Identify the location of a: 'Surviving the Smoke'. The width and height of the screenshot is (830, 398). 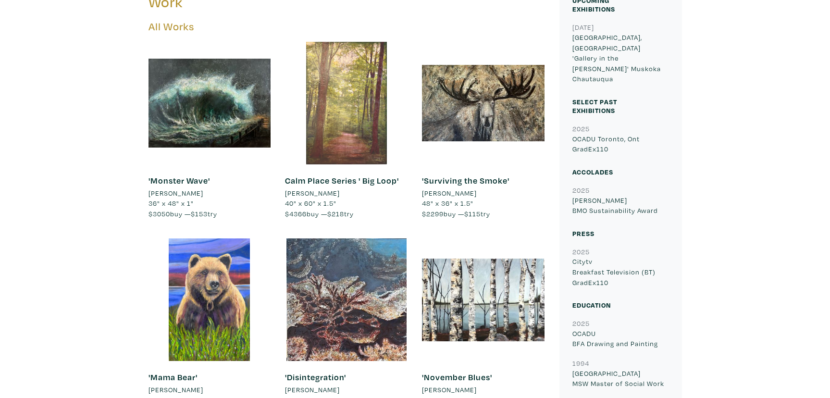
(466, 180).